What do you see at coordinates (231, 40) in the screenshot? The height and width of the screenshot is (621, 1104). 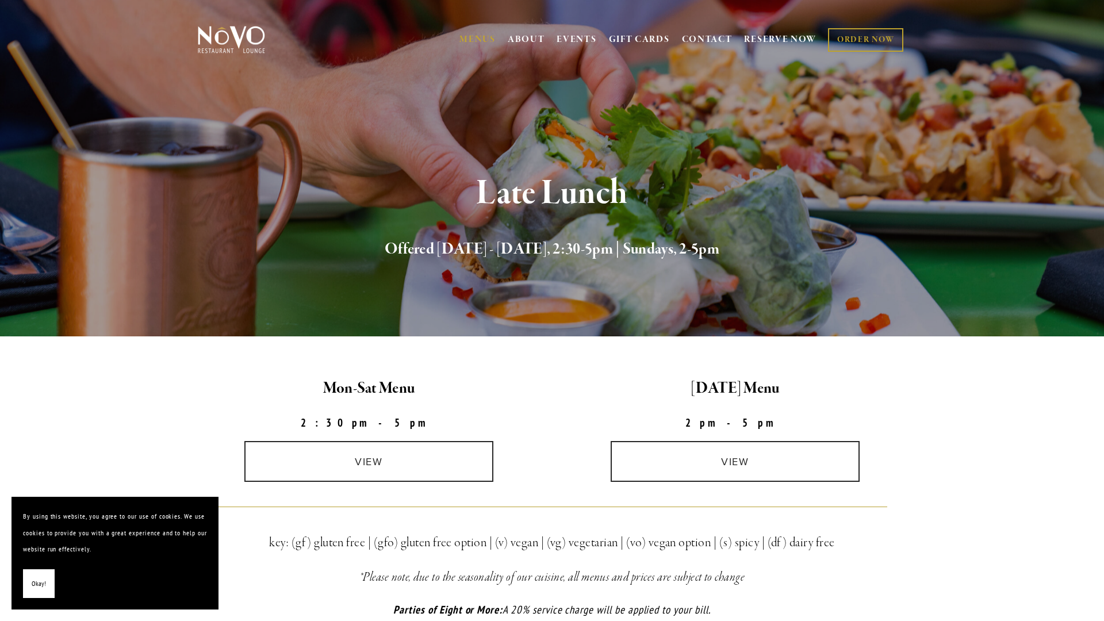 I see `img: Novo Restaurant &amp; Lounge` at bounding box center [231, 40].